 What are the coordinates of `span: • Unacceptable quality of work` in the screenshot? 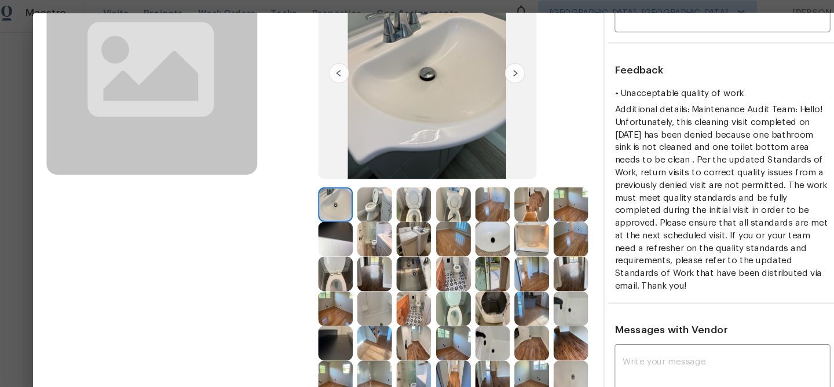 It's located at (639, 92).